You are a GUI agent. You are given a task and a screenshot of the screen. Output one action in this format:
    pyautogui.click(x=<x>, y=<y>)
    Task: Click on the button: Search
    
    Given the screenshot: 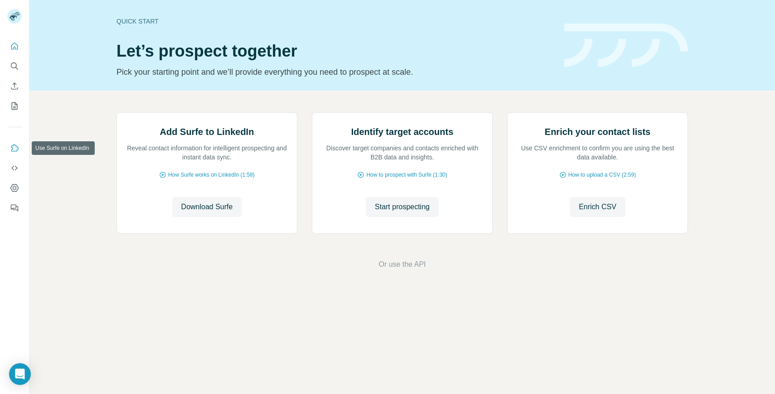 What is the action you would take?
    pyautogui.click(x=15, y=66)
    